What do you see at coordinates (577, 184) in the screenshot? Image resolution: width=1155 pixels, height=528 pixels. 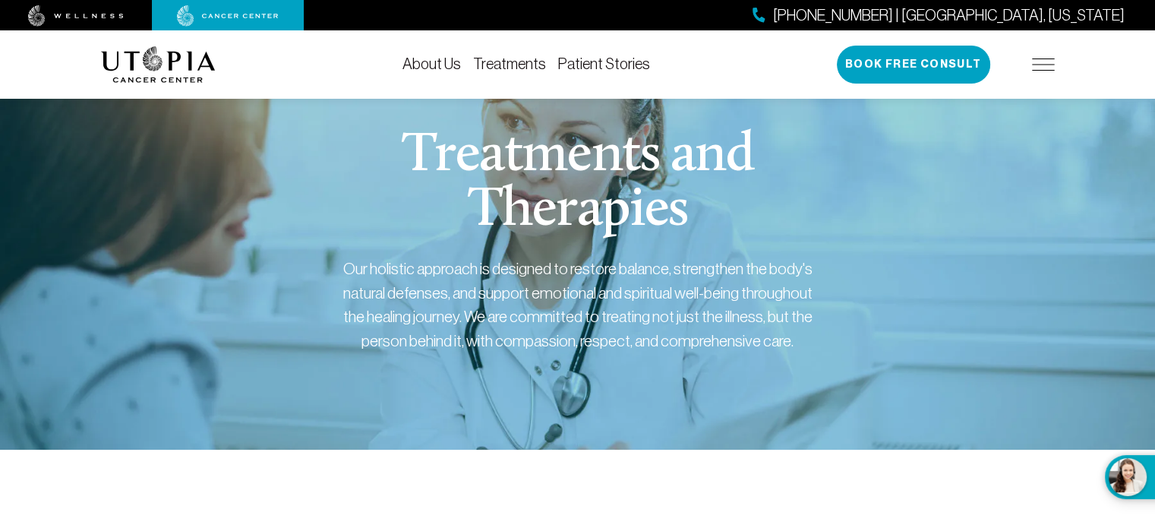 I see `h1: Treatments and Therapies` at bounding box center [577, 184].